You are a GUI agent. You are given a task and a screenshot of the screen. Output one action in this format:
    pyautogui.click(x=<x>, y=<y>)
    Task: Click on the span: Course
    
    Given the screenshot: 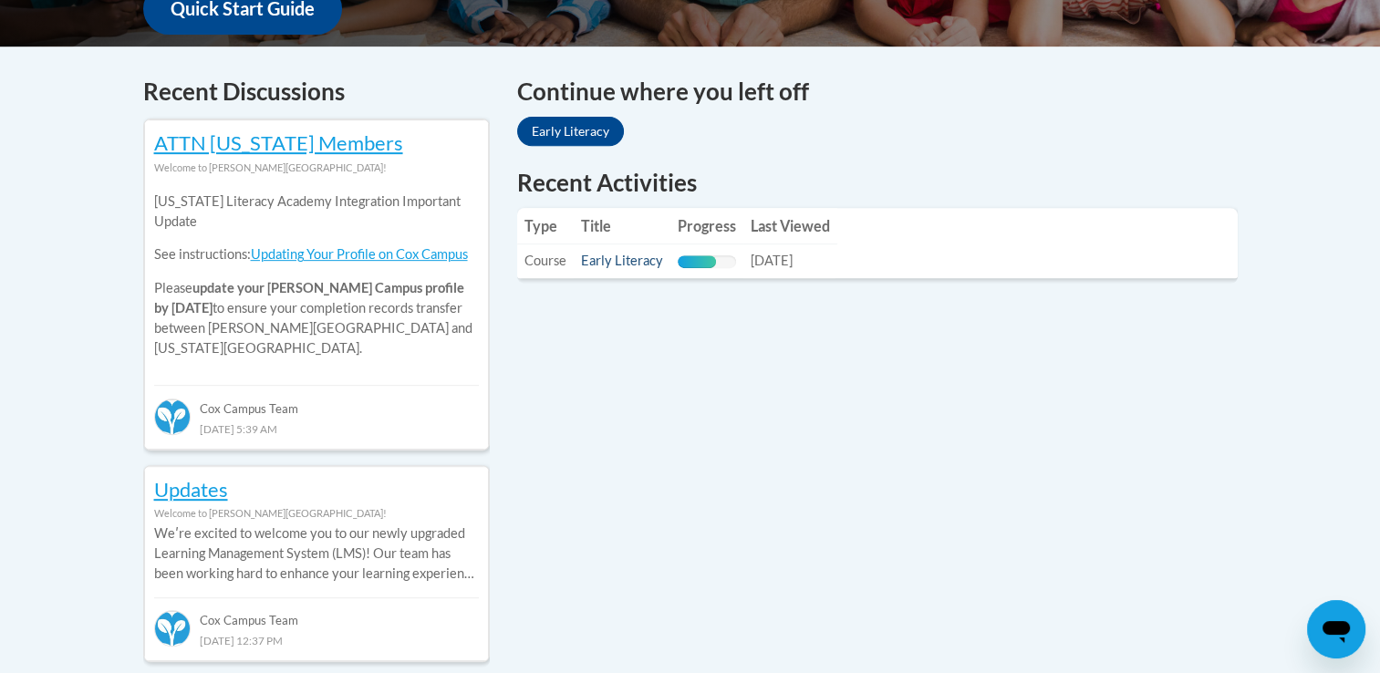 What is the action you would take?
    pyautogui.click(x=545, y=260)
    